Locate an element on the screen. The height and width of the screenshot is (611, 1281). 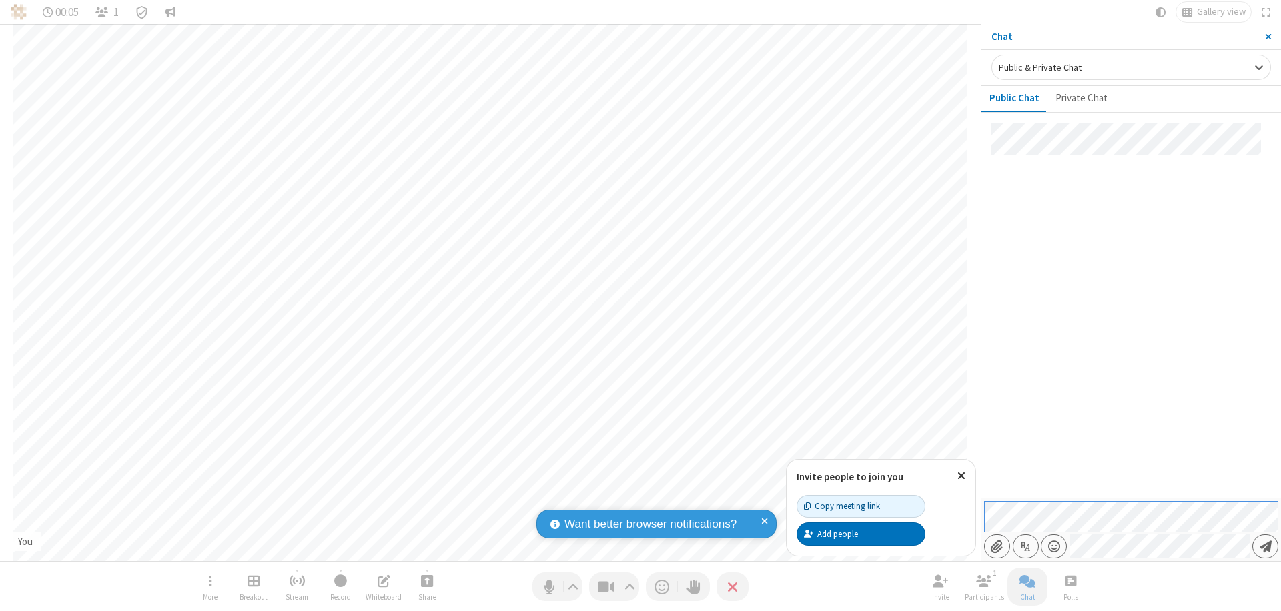
p: Chat is located at coordinates (1123, 37).